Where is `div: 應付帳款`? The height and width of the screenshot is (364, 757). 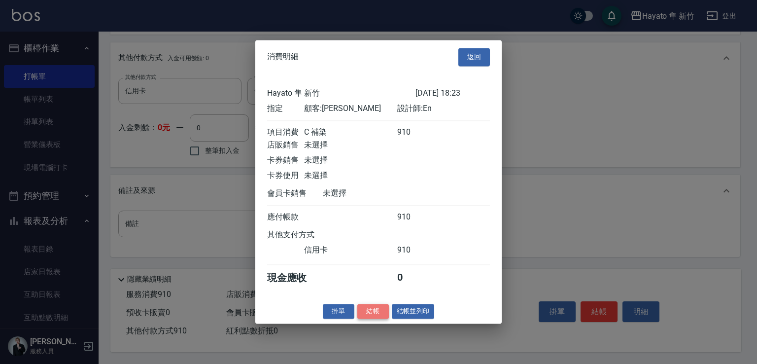 div: 應付帳款 is located at coordinates (285, 217).